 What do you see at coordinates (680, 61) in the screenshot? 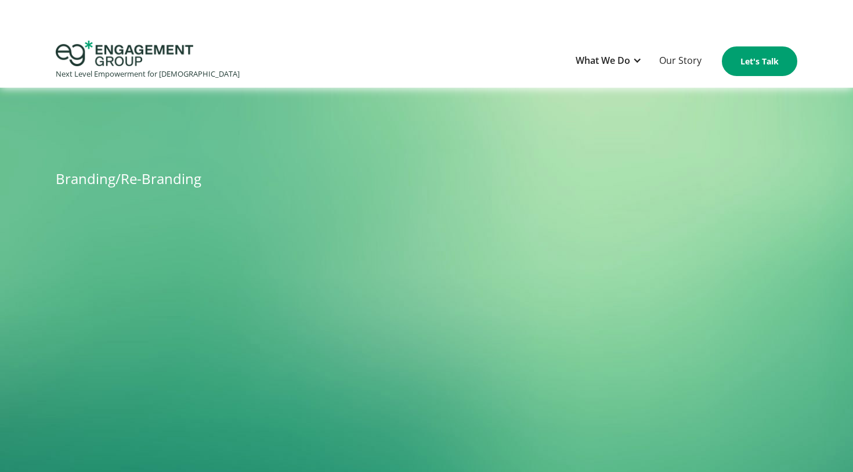
I see `a: Our Story` at bounding box center [680, 61].